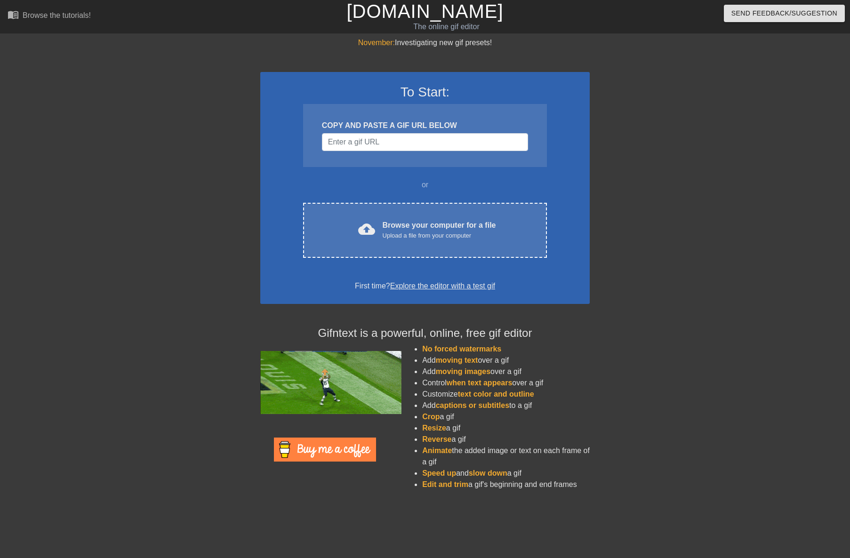 The width and height of the screenshot is (850, 558). I want to click on h4: Gifntext is a powerful, online, free gif editor, so click(425, 333).